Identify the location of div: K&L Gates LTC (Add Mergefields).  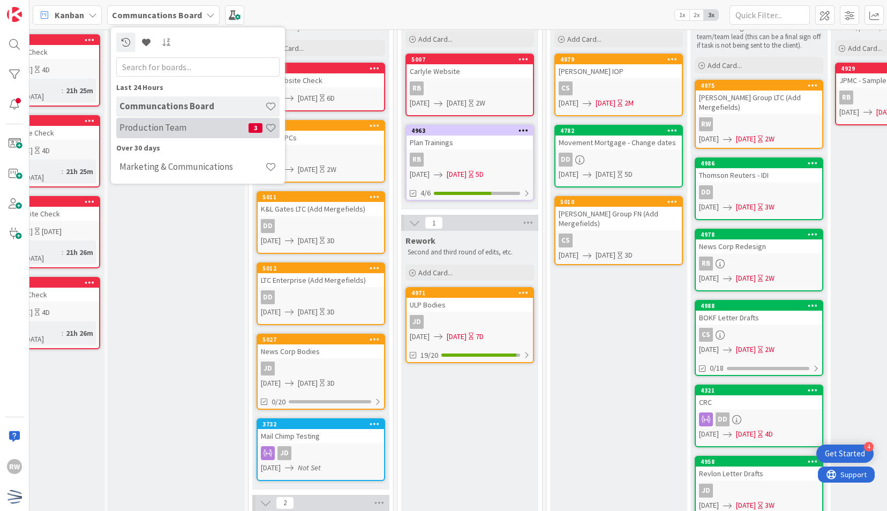
(321, 209).